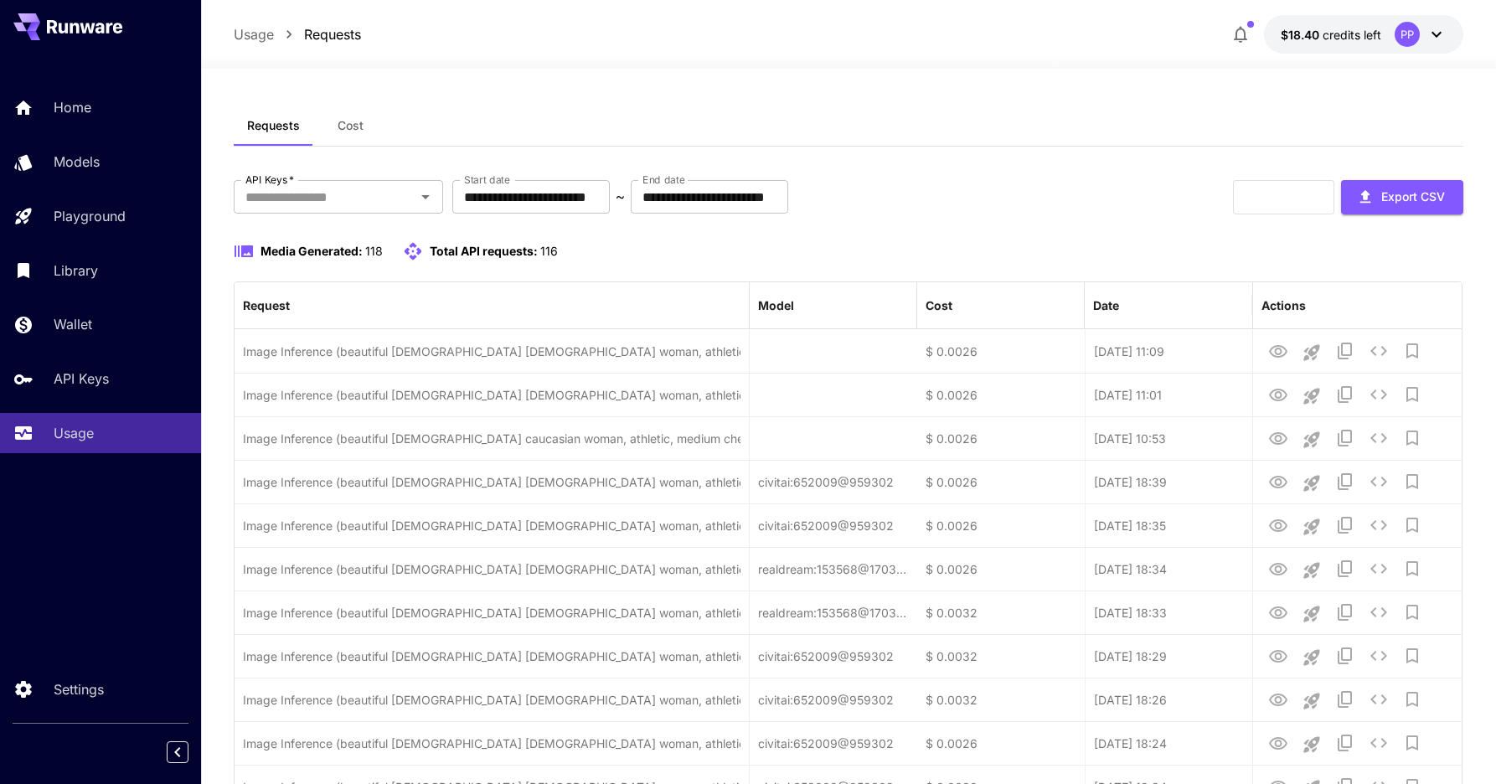  Describe the element at coordinates (549, 250) in the screenshot. I see `span: 116` at that location.